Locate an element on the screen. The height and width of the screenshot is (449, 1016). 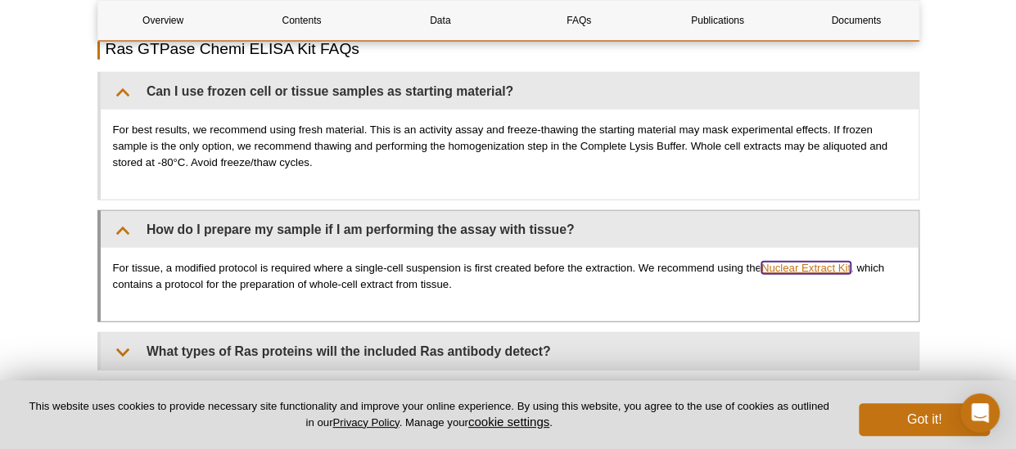
a: Data is located at coordinates (439, 20).